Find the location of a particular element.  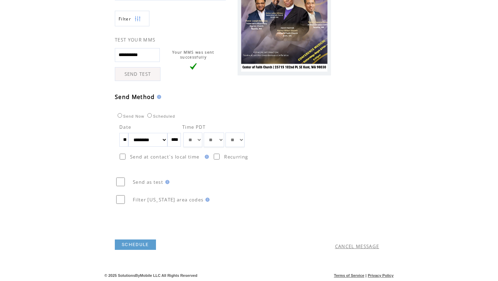

label: Send Now is located at coordinates (130, 116).